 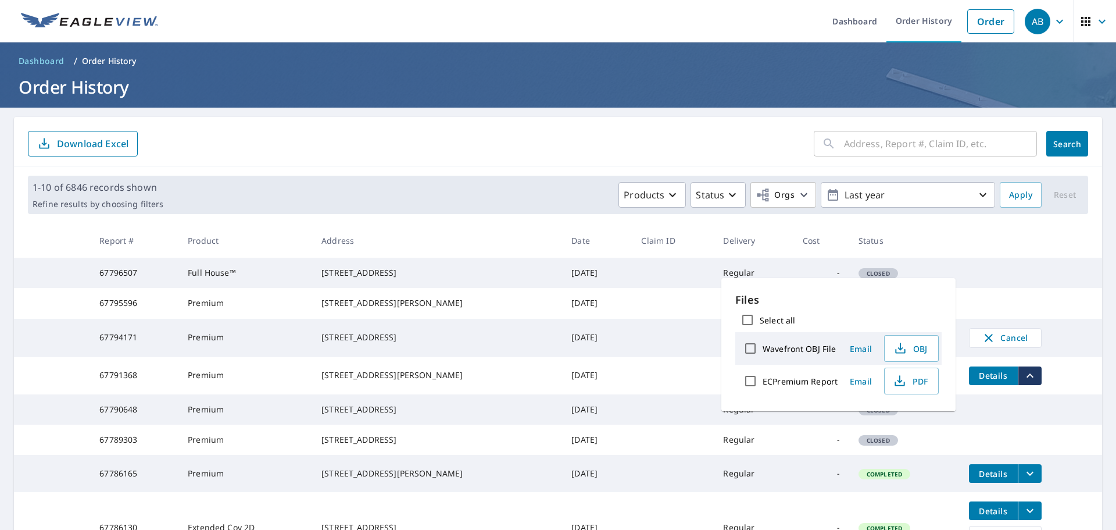 What do you see at coordinates (783, 195) in the screenshot?
I see `button: Orgs` at bounding box center [783, 195].